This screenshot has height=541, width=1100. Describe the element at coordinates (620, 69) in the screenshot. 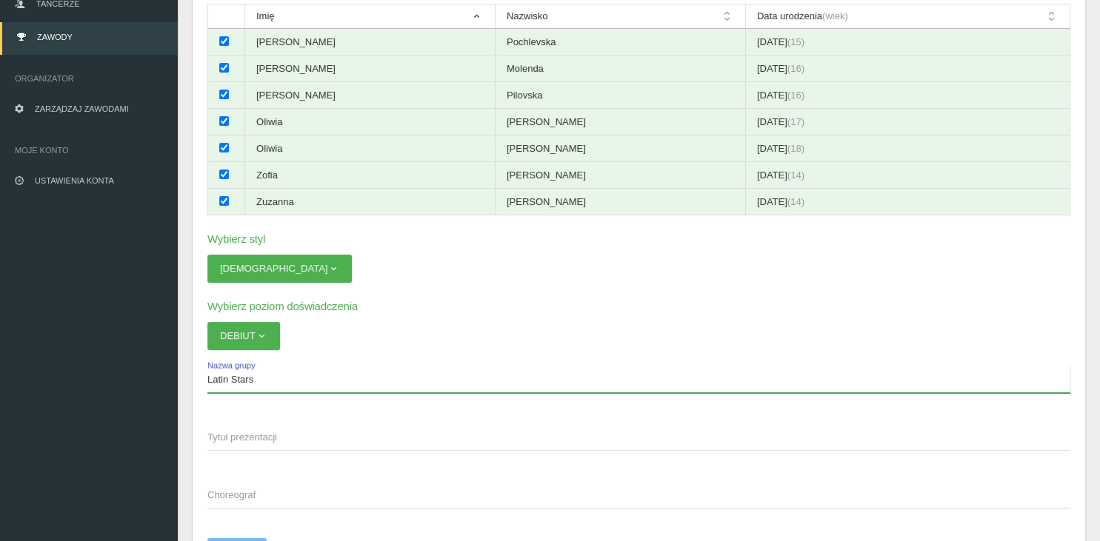

I see `td: Molenda` at that location.